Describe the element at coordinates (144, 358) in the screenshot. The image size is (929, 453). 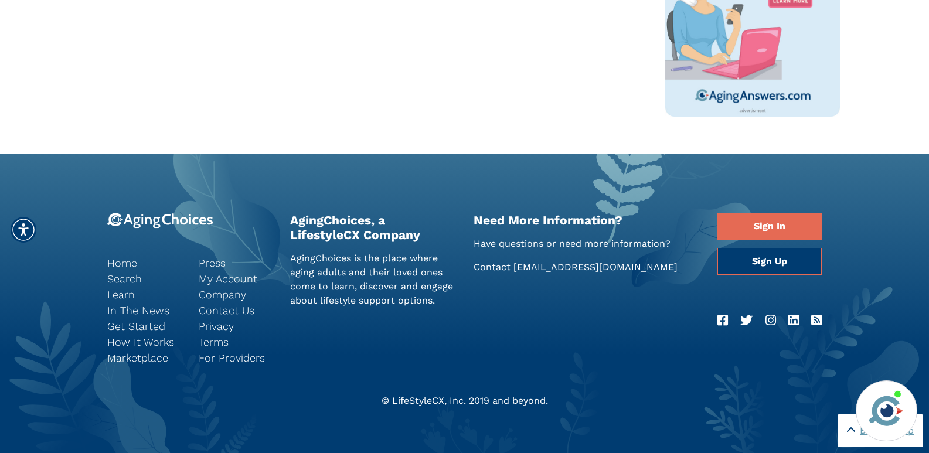
I see `a: Marketplace` at that location.